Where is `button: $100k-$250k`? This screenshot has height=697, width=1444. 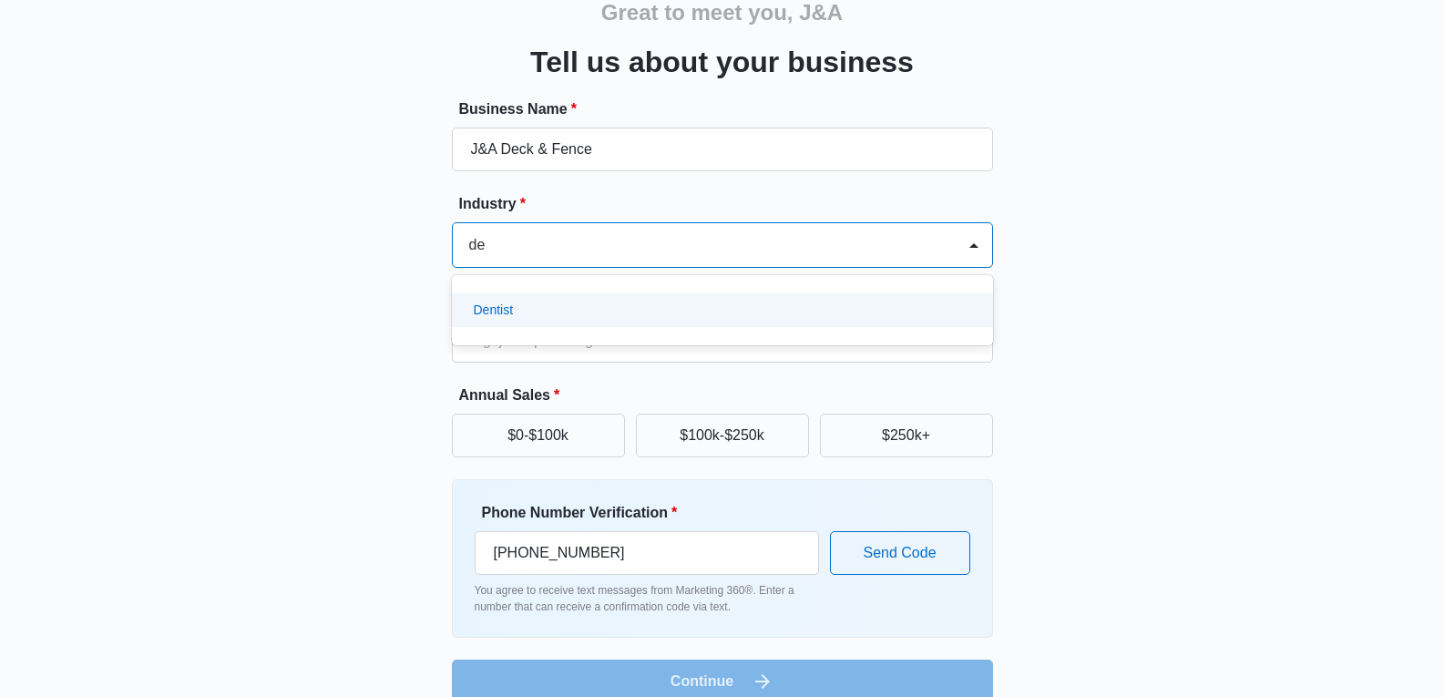
button: $100k-$250k is located at coordinates (722, 435).